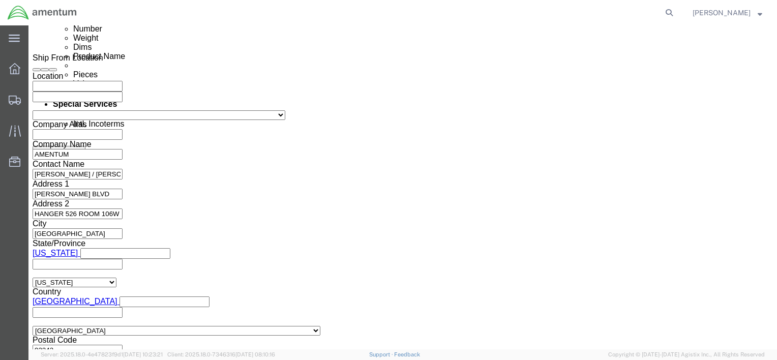 This screenshot has width=777, height=360. I want to click on span: Client: 2025.18.0-7346316, so click(221, 354).